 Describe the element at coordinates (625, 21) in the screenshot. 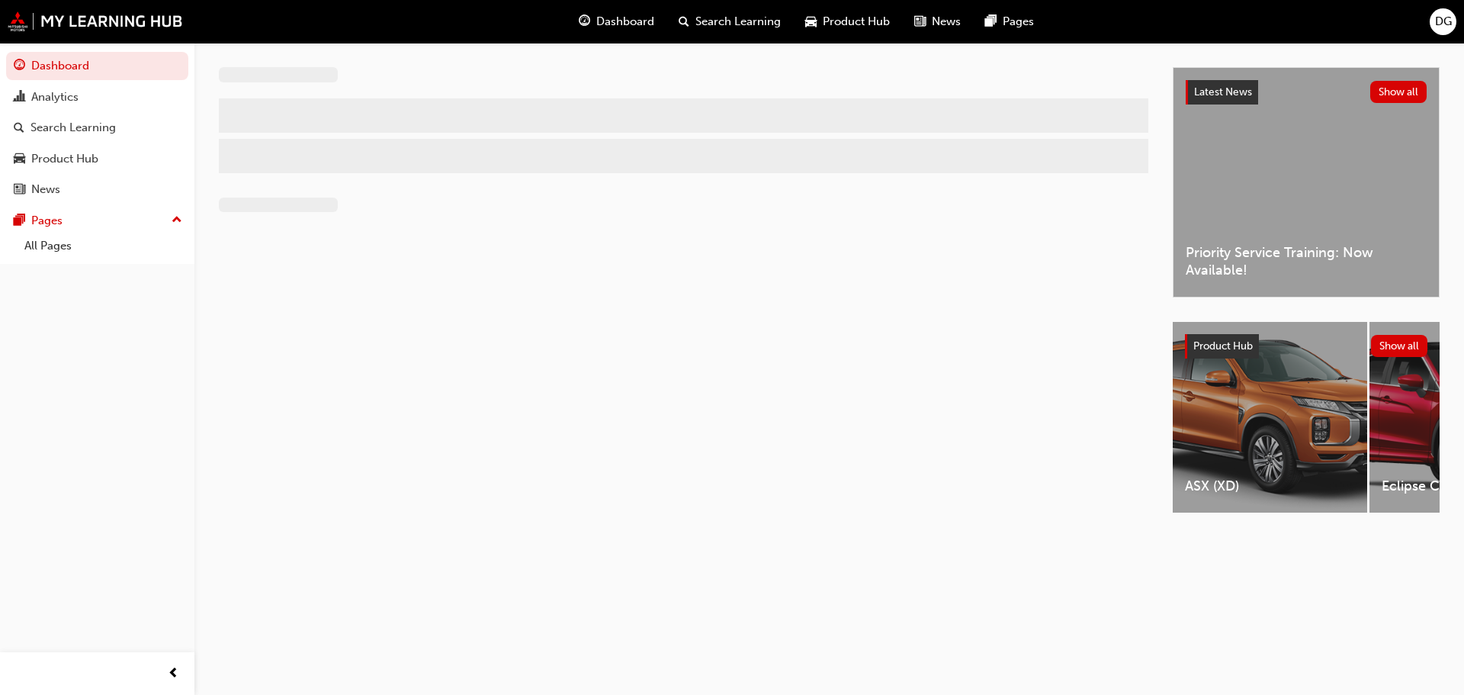

I see `span: Dashboard` at that location.